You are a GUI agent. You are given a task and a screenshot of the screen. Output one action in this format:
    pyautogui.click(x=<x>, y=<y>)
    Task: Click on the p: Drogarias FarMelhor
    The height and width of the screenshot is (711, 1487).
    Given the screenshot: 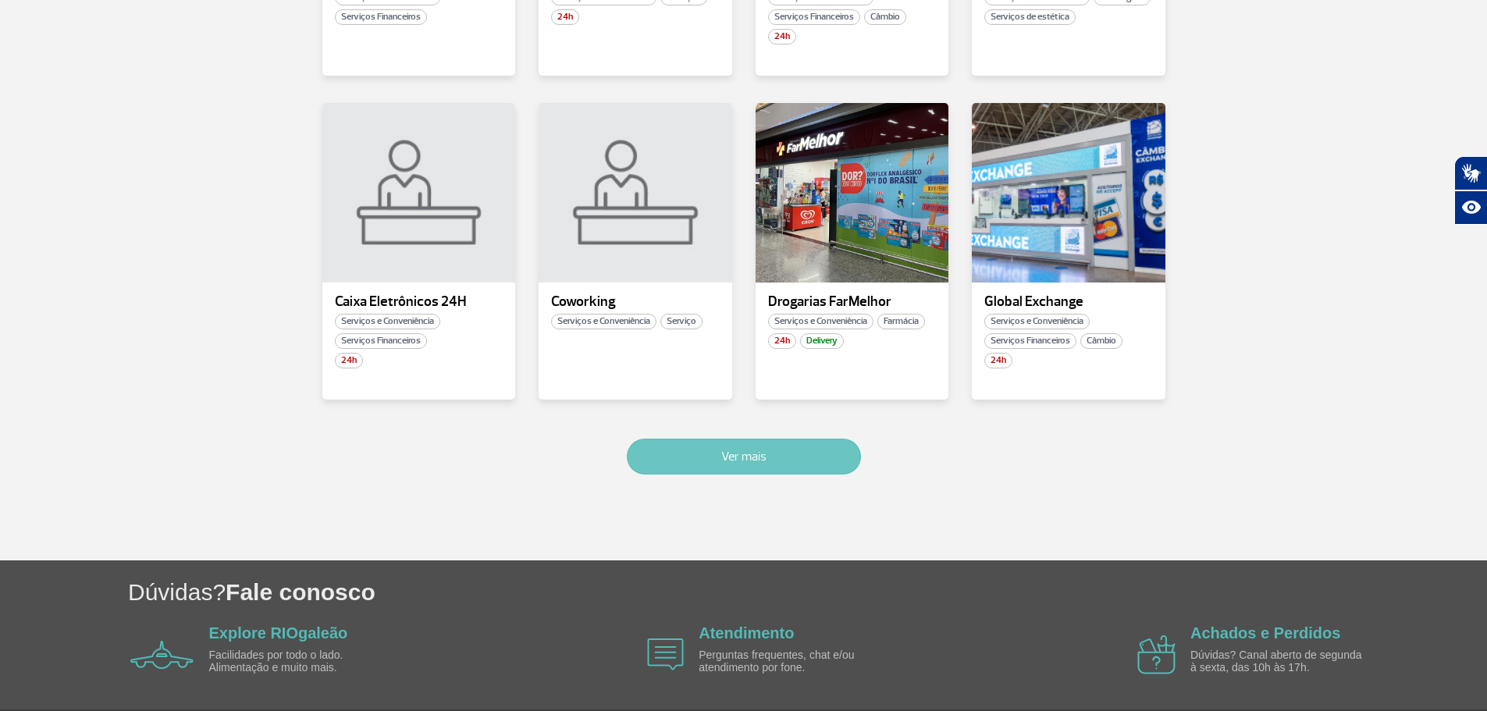 What is the action you would take?
    pyautogui.click(x=852, y=302)
    